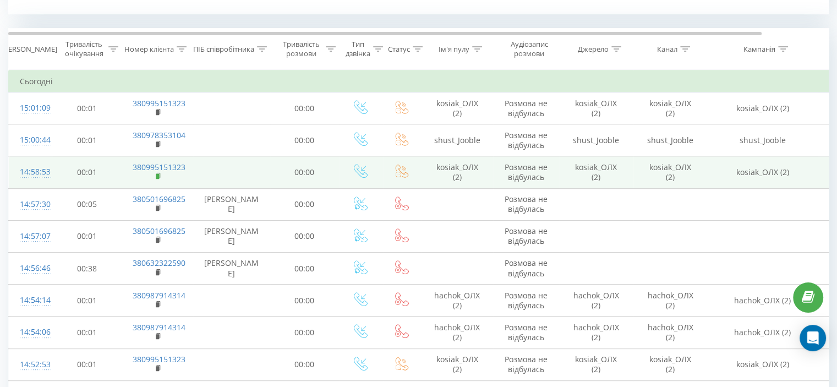 Image resolution: width=837 pixels, height=387 pixels. I want to click on div: Аудіозапис розмови, so click(529, 49).